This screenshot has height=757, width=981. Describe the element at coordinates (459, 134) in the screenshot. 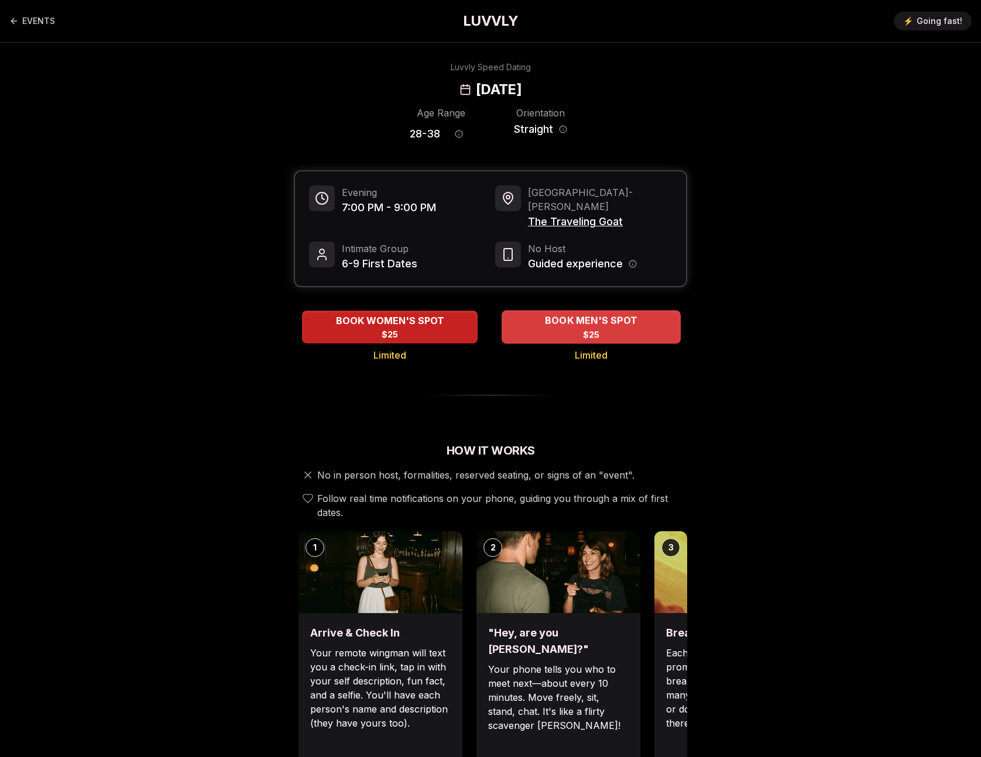

I see `button: Age range information` at that location.